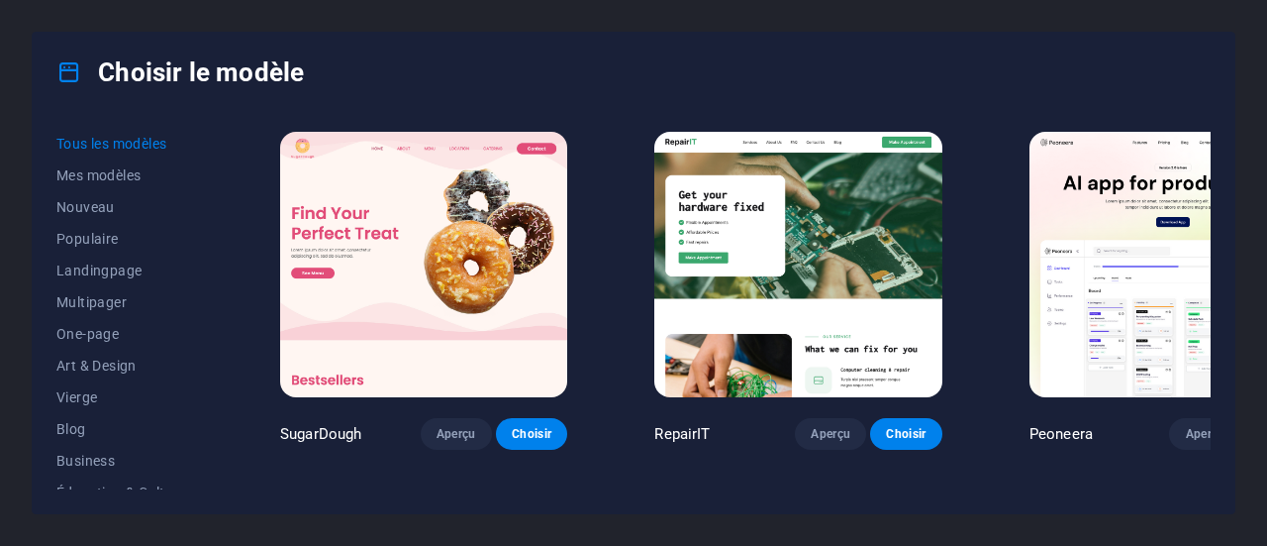 The height and width of the screenshot is (546, 1267). I want to click on button: Éducation & Culture, so click(125, 492).